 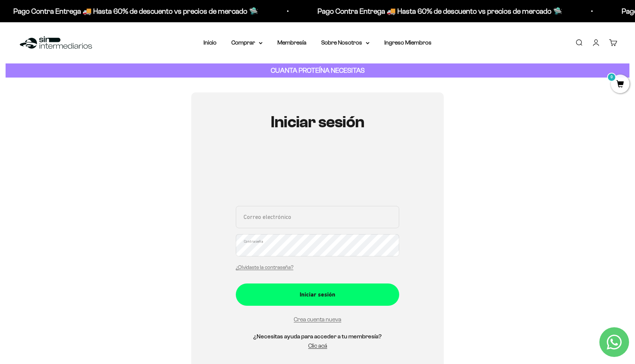 What do you see at coordinates (247, 43) in the screenshot?
I see `summary: Comprar` at bounding box center [247, 43].